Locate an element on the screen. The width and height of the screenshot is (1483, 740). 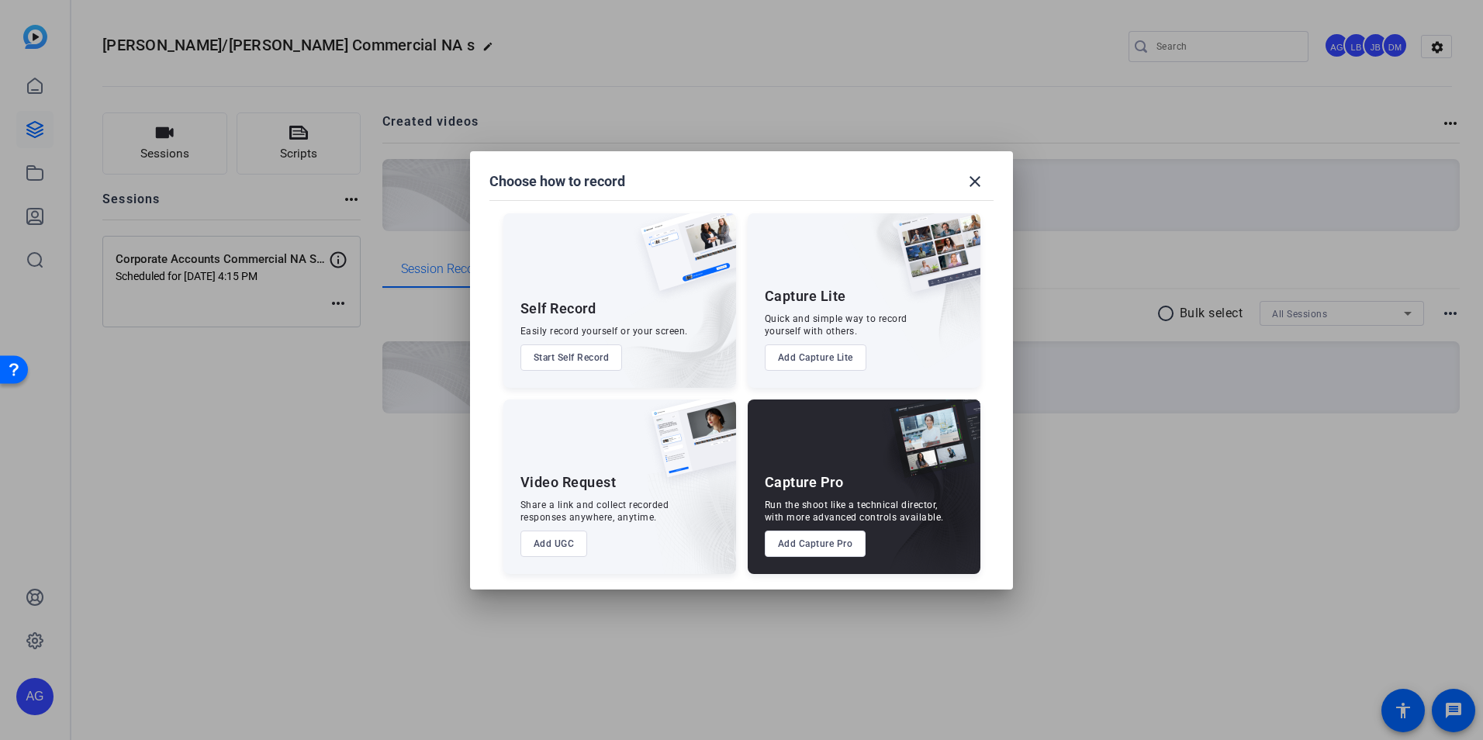
img: embarkstudio-capture-lite.png is located at coordinates (911, 291).